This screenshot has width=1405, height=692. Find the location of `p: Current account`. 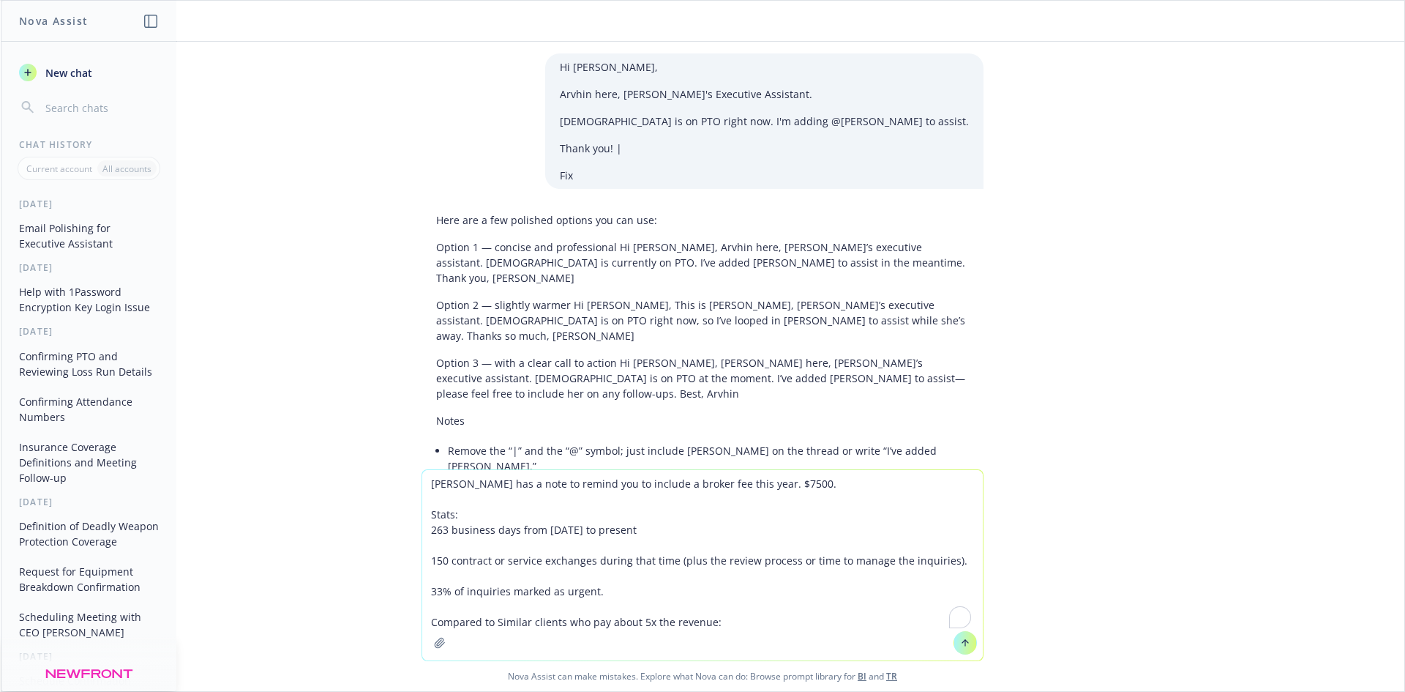

p: Current account is located at coordinates (59, 168).